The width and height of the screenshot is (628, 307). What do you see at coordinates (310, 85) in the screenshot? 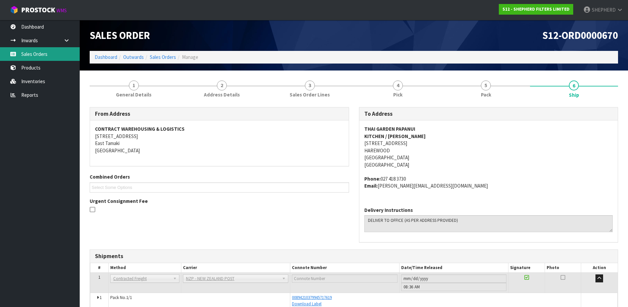
I see `span: 3` at bounding box center [310, 85].